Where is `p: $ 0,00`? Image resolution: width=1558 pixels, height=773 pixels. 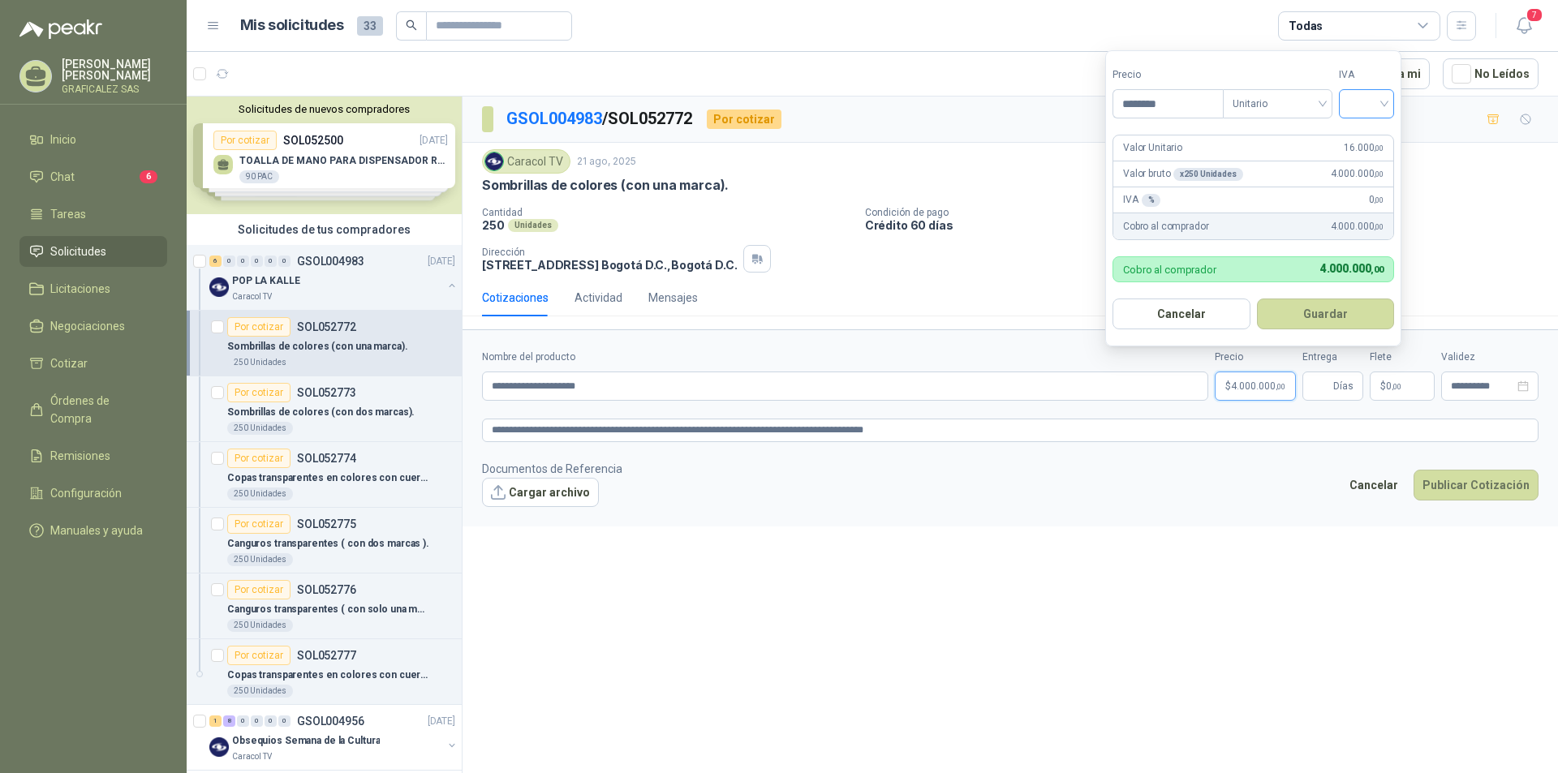 p: $ 0,00 is located at coordinates (1402, 386).